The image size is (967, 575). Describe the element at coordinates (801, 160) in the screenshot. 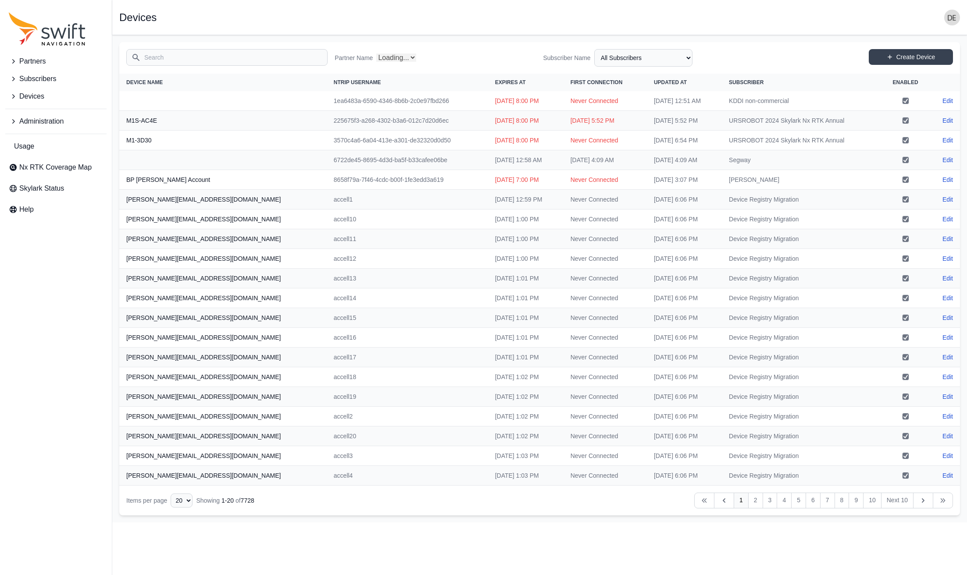

I see `td: Segway` at that location.